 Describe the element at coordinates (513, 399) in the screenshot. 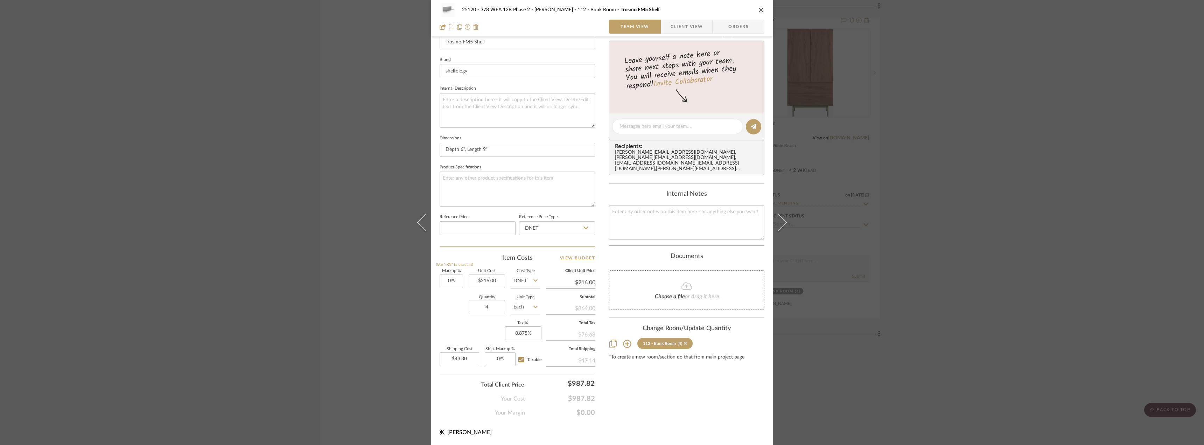

I see `span: Your Cost` at that location.